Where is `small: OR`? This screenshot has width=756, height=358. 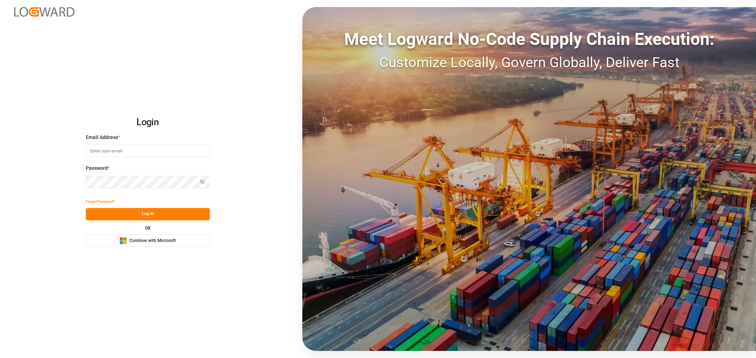 small: OR is located at coordinates (148, 228).